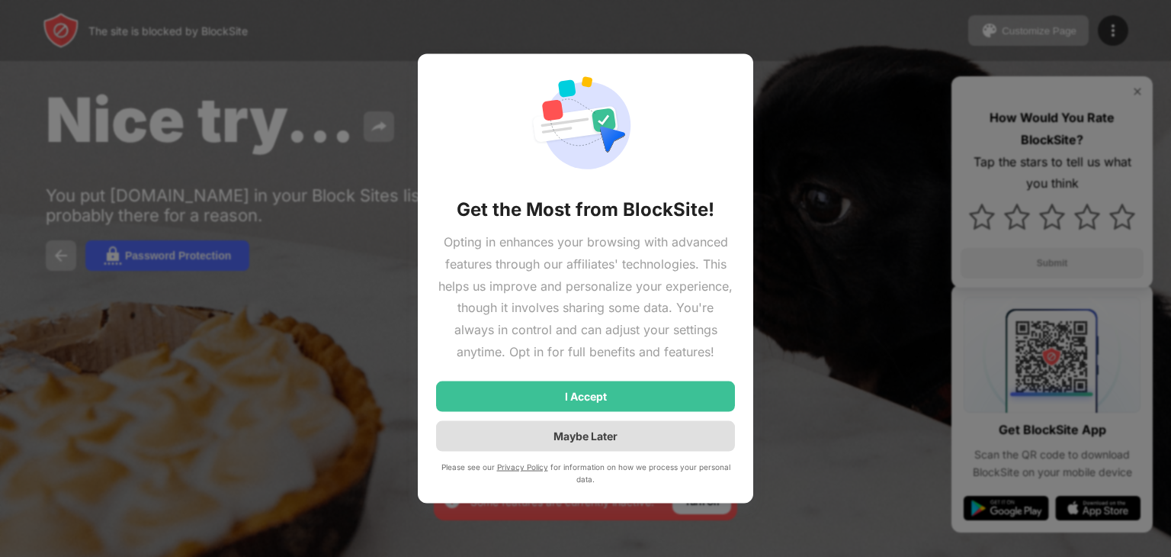 The image size is (1171, 557). Describe the element at coordinates (586, 435) in the screenshot. I see `div: Maybe Later` at that location.